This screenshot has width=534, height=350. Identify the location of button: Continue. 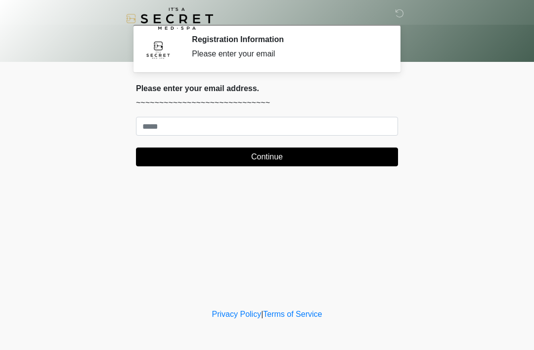
(267, 157).